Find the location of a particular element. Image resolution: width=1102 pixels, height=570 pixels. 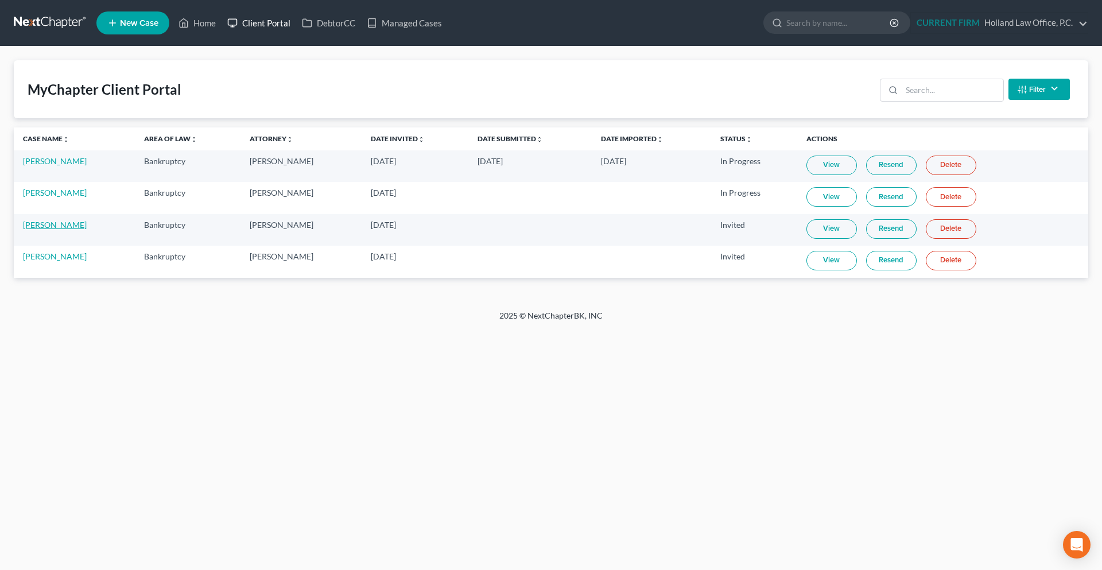

a: Attorneyunfold_more is located at coordinates (271, 138).